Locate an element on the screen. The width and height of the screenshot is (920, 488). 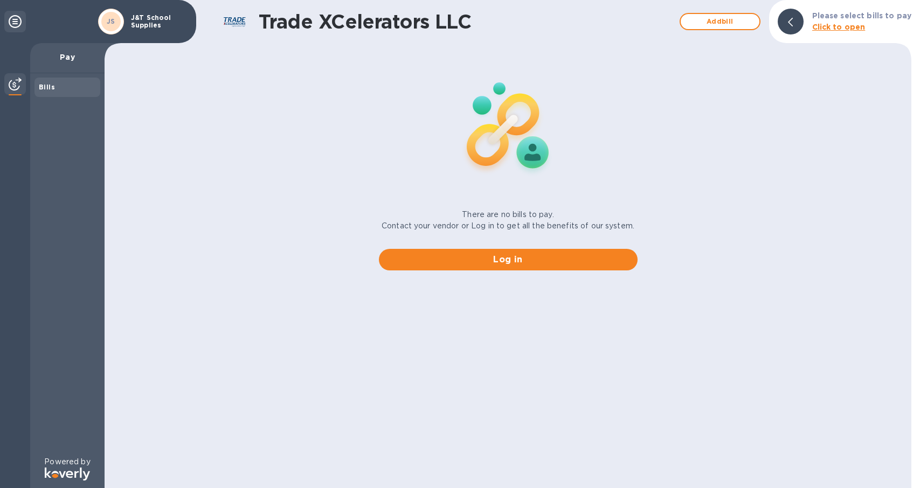
span: Add bill is located at coordinates (720, 22).